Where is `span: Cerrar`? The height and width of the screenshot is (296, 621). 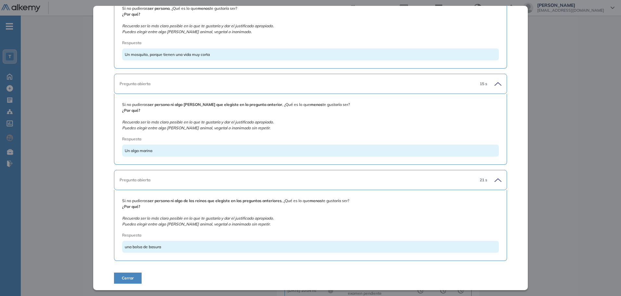
span: Cerrar is located at coordinates (128, 278).